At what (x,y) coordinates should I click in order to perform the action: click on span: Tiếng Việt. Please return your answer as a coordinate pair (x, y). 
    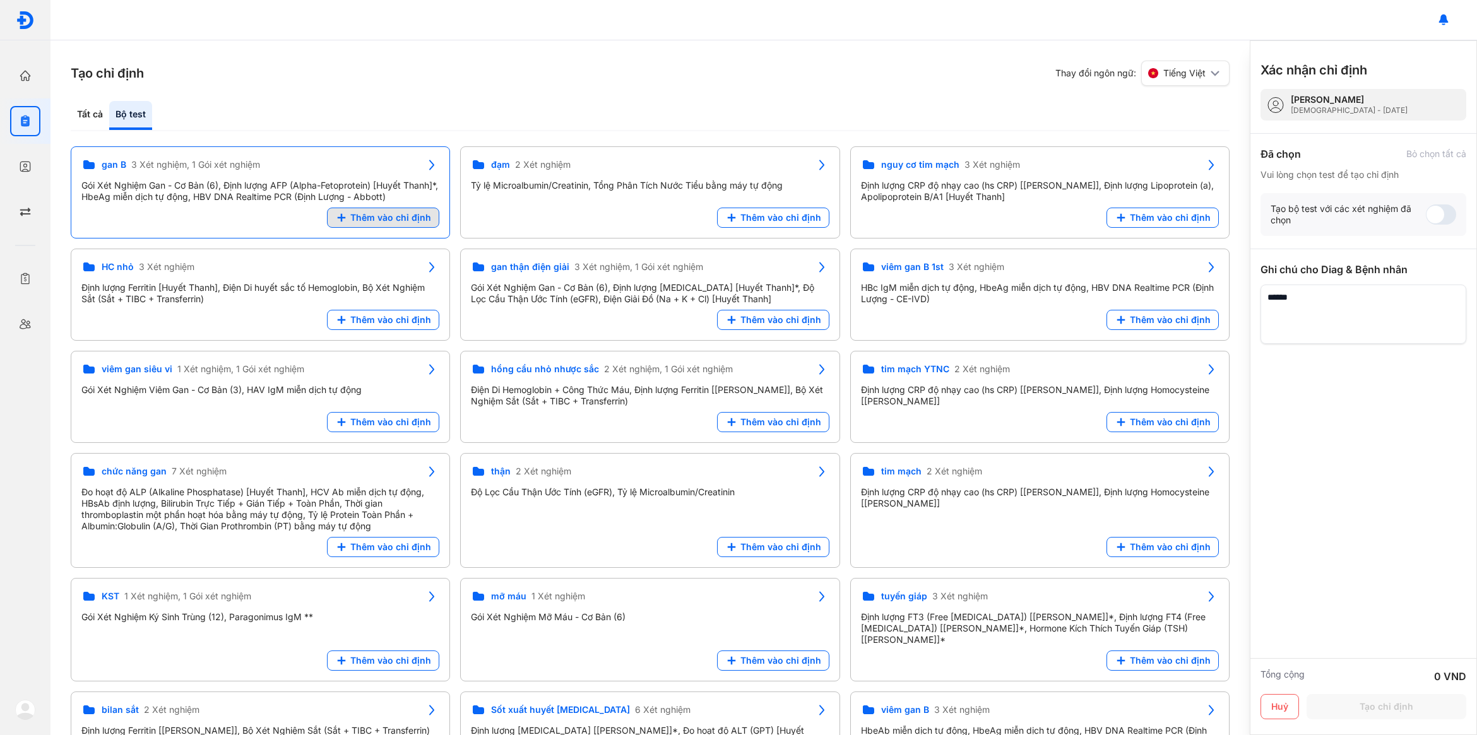
    Looking at the image, I should click on (1184, 73).